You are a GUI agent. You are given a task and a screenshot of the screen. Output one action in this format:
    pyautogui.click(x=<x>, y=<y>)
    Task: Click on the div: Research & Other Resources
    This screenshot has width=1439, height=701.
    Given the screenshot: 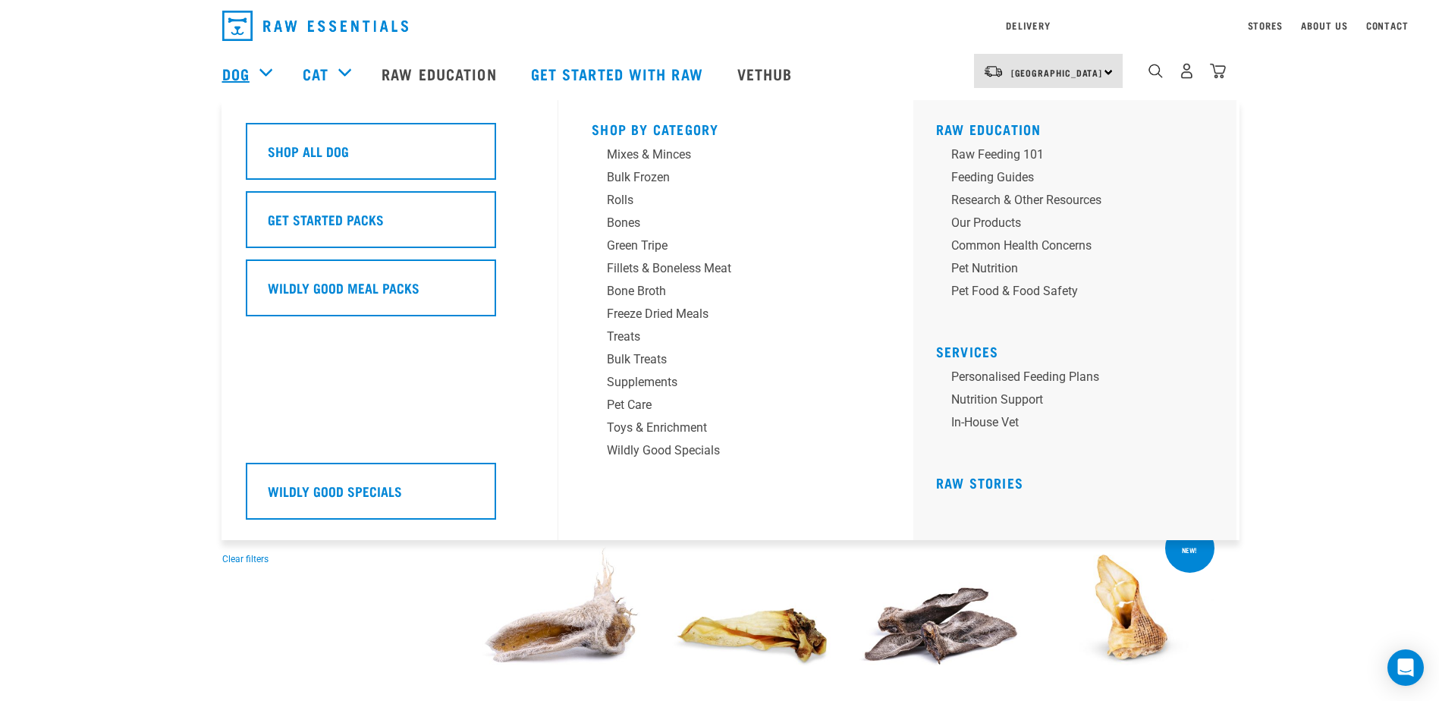 What is the action you would take?
    pyautogui.click(x=1070, y=200)
    